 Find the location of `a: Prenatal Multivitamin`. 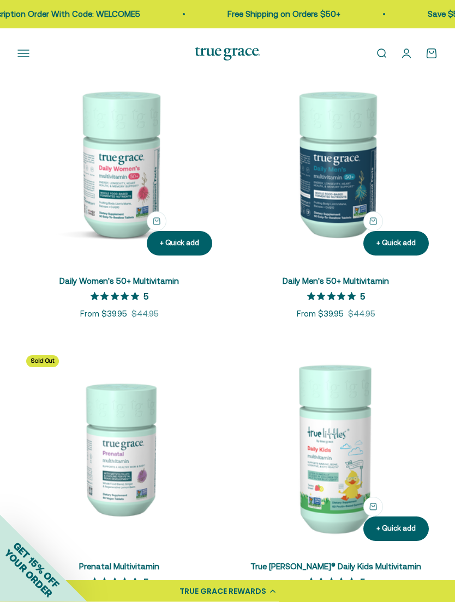

a: Prenatal Multivitamin is located at coordinates (119, 567).